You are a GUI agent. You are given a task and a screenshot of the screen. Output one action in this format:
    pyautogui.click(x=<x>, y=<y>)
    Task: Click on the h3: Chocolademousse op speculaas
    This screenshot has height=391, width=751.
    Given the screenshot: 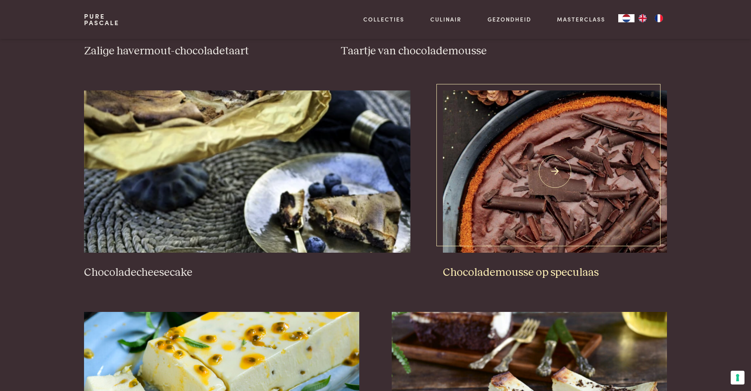 What is the action you would take?
    pyautogui.click(x=555, y=273)
    